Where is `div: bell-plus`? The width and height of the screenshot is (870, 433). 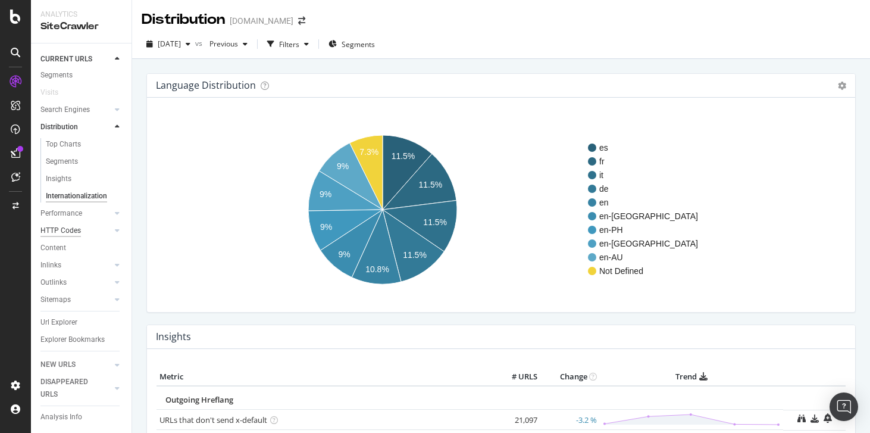 div: bell-plus is located at coordinates (828, 418).